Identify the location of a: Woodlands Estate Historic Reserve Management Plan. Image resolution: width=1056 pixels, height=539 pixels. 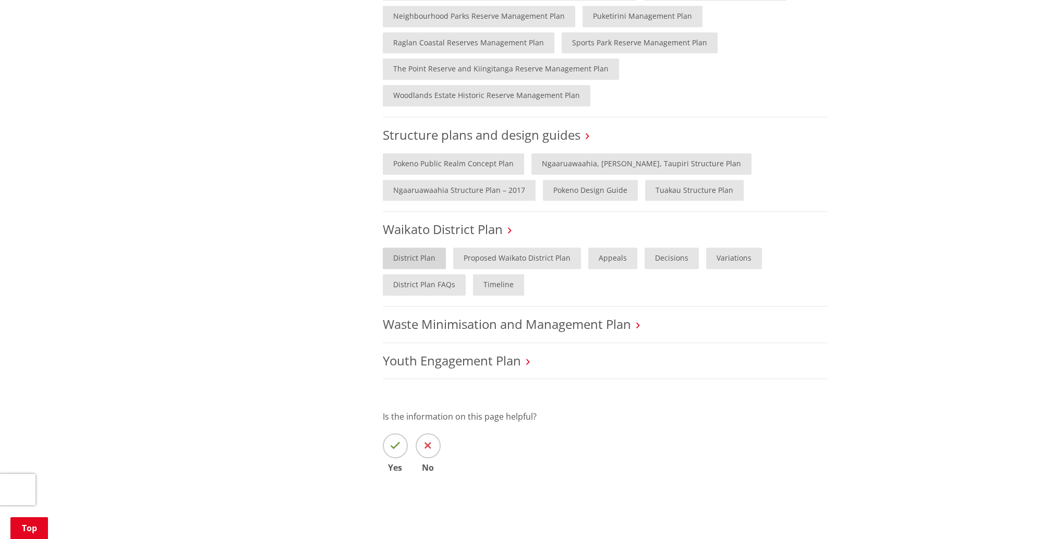
(487, 95).